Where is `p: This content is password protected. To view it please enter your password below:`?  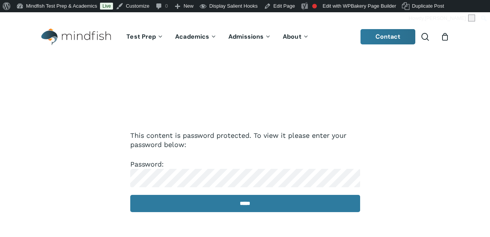 p: This content is password protected. To view it please enter your password below: is located at coordinates (245, 145).